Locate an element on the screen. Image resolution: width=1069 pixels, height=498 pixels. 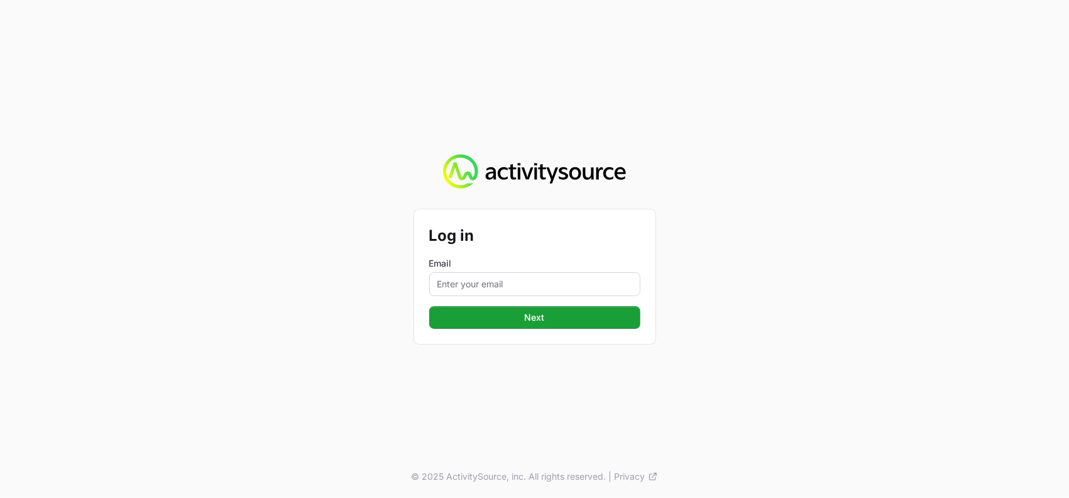
h2: Log in is located at coordinates (535, 236).